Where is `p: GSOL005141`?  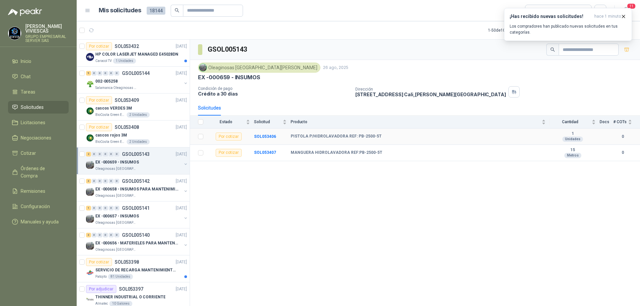
p: GSOL005141 is located at coordinates (136, 208).